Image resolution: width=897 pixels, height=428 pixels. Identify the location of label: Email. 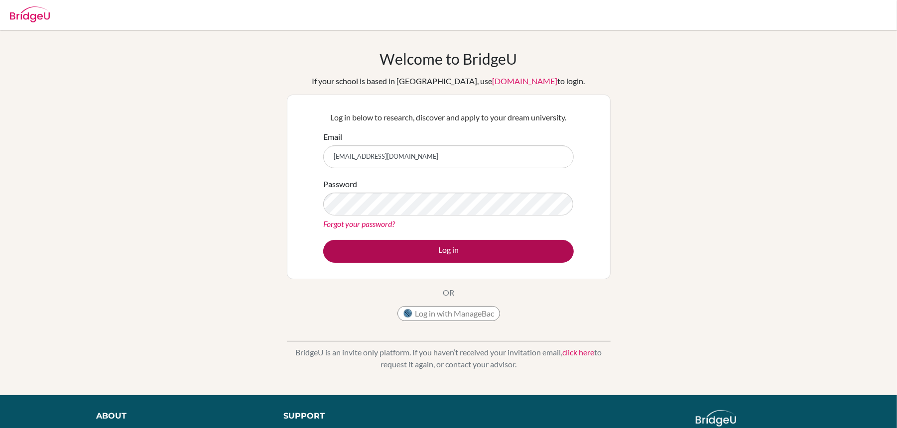
(333, 137).